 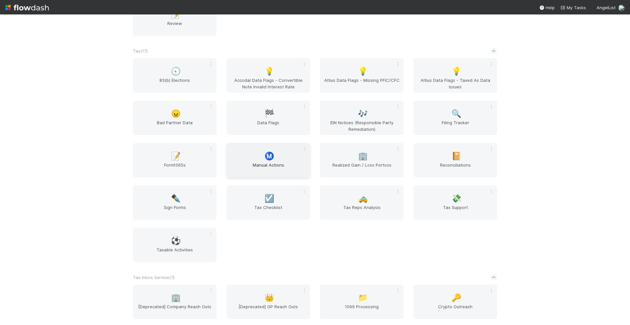 What do you see at coordinates (455, 126) in the screenshot?
I see `span: Filing Tracker` at bounding box center [455, 126].